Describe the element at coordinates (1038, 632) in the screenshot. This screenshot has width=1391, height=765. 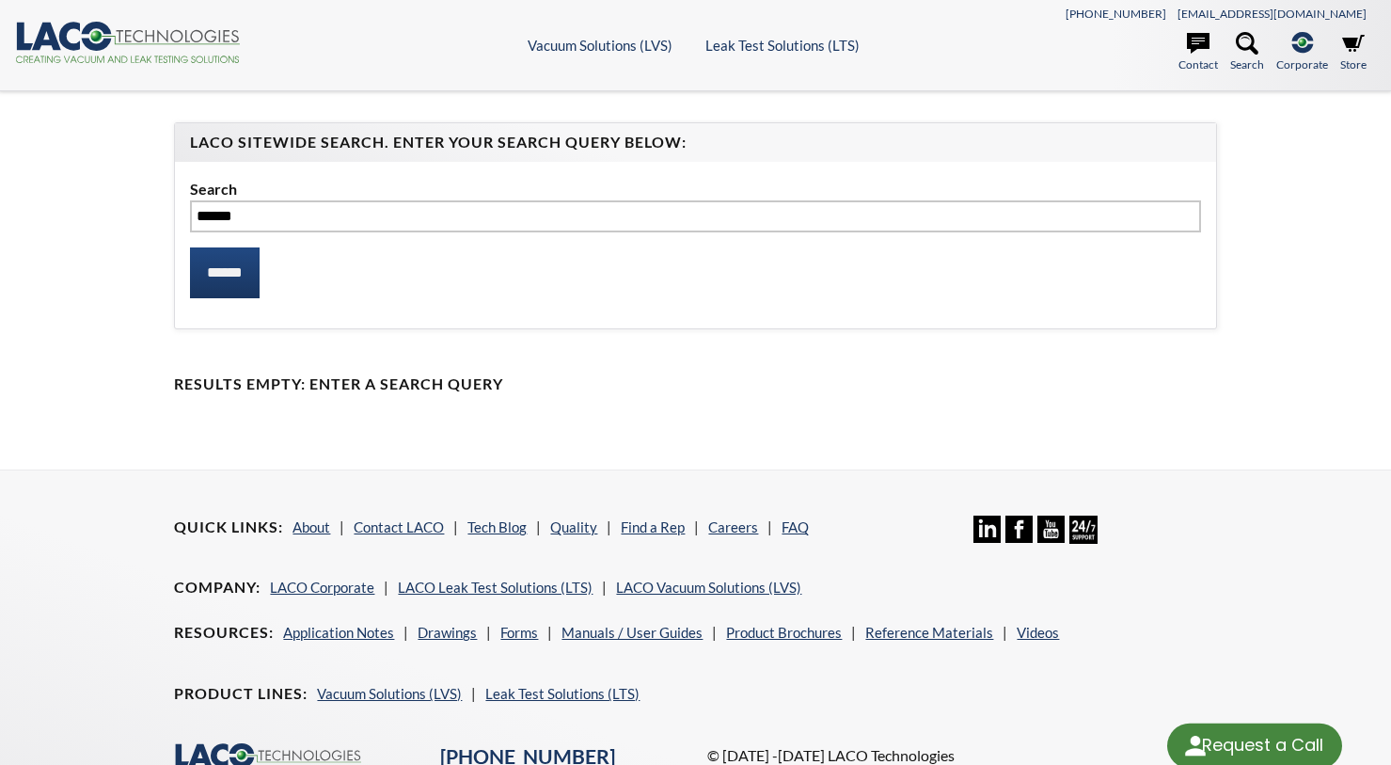
I see `a: Videos` at that location.